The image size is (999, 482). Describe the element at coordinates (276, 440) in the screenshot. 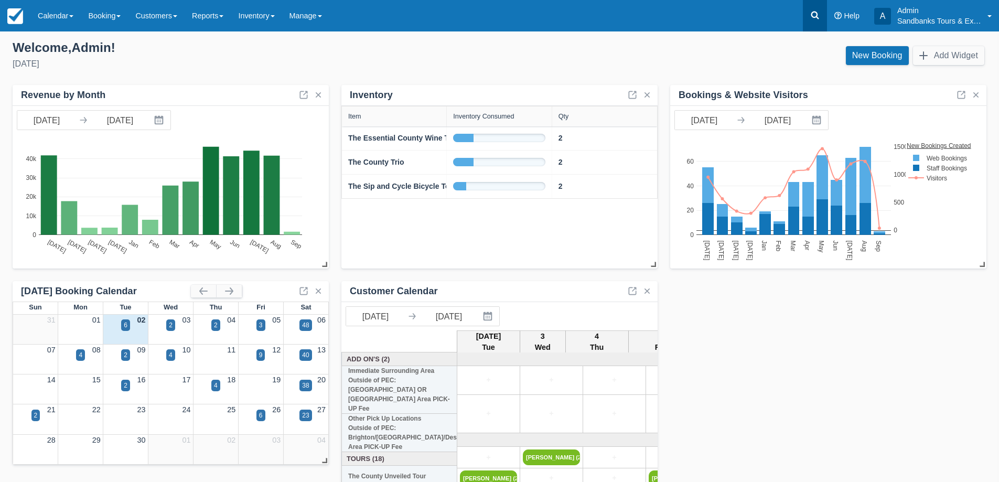

I see `a: 03` at that location.